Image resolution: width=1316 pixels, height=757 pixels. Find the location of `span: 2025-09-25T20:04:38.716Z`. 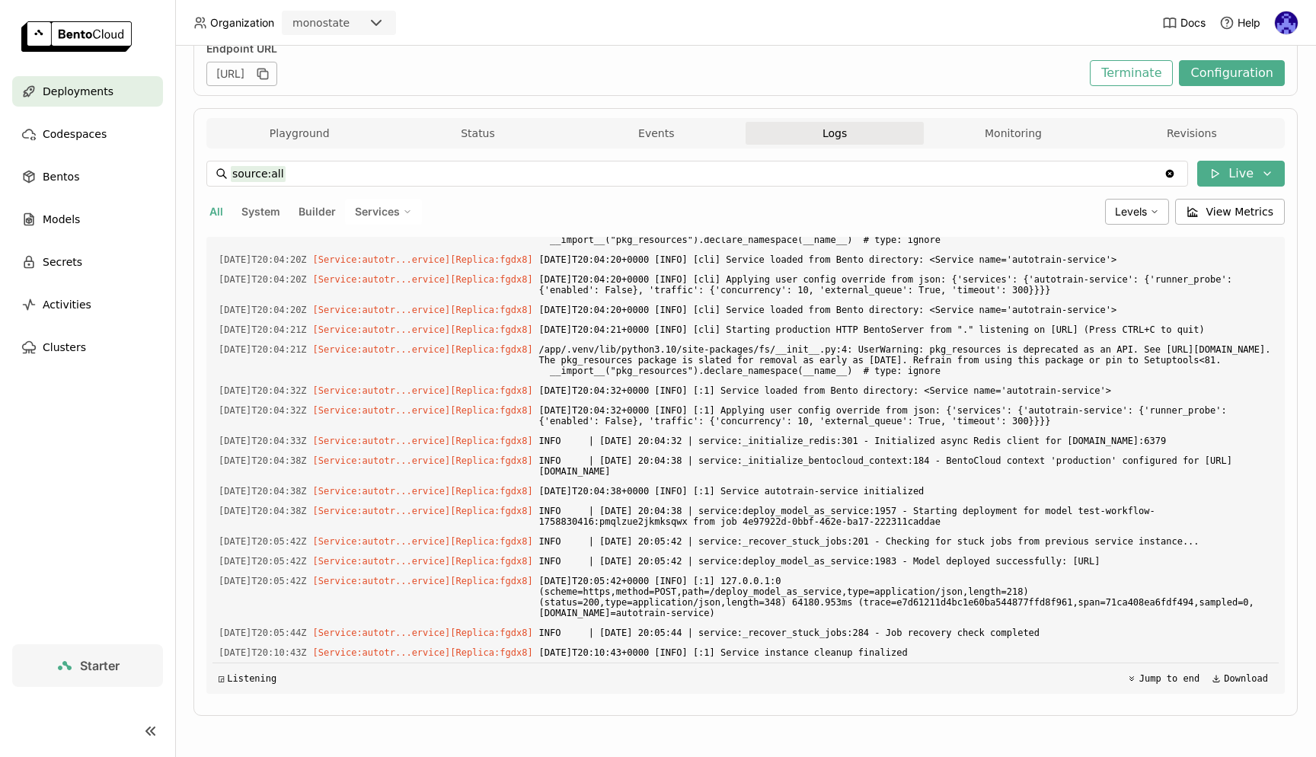

span: 2025-09-25T20:04:38.716Z is located at coordinates (263, 511).